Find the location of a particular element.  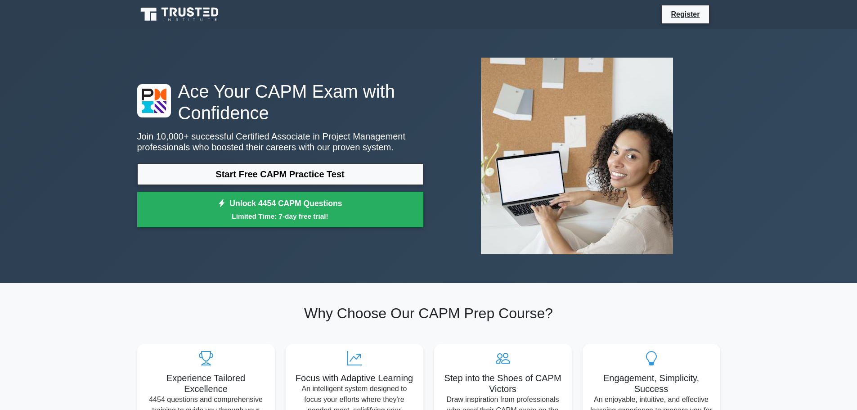

h5: Step into the Shoes of CAPM Victors is located at coordinates (503, 383).